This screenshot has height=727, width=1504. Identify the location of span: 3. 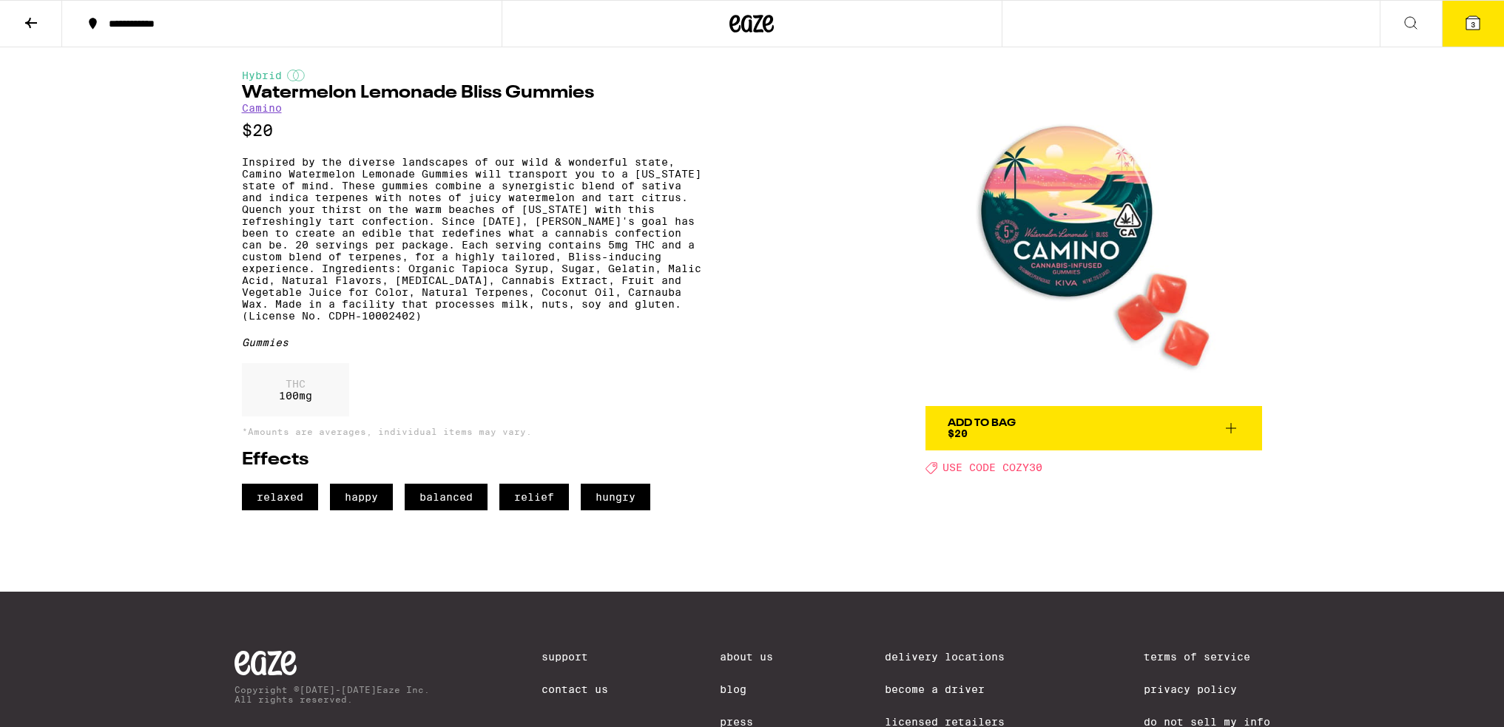
(1473, 24).